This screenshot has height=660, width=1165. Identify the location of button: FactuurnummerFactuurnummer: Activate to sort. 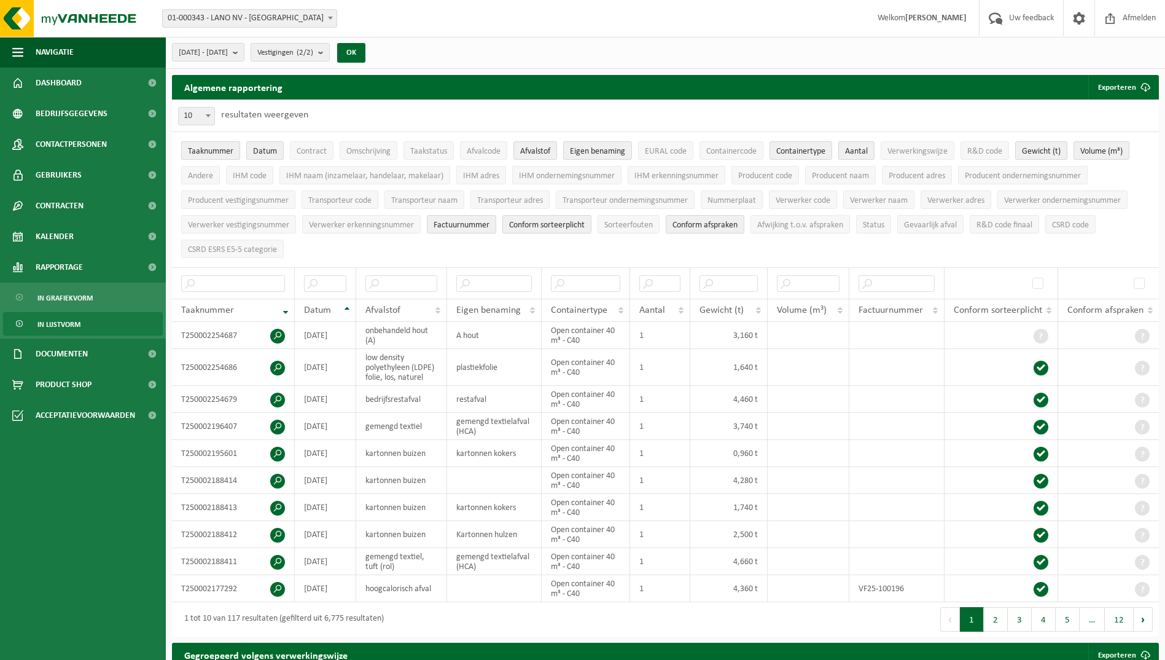
(461, 224).